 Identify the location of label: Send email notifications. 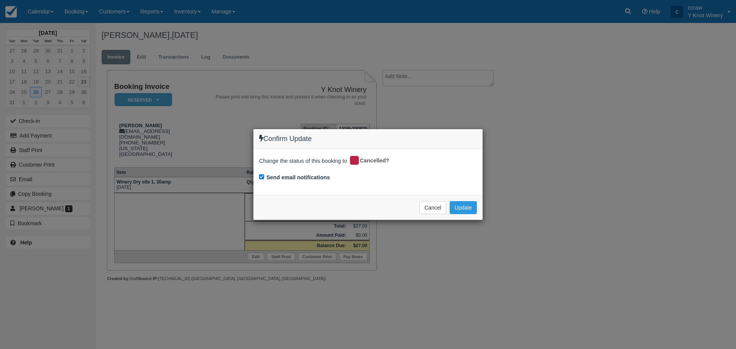
(298, 178).